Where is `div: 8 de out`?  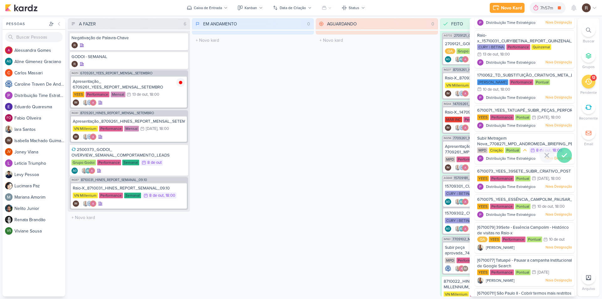
div: 8 de out is located at coordinates (543, 150).